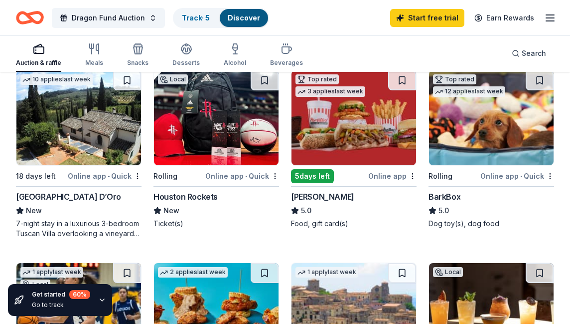  What do you see at coordinates (529, 53) in the screenshot?
I see `button: Search` at bounding box center [529, 53].